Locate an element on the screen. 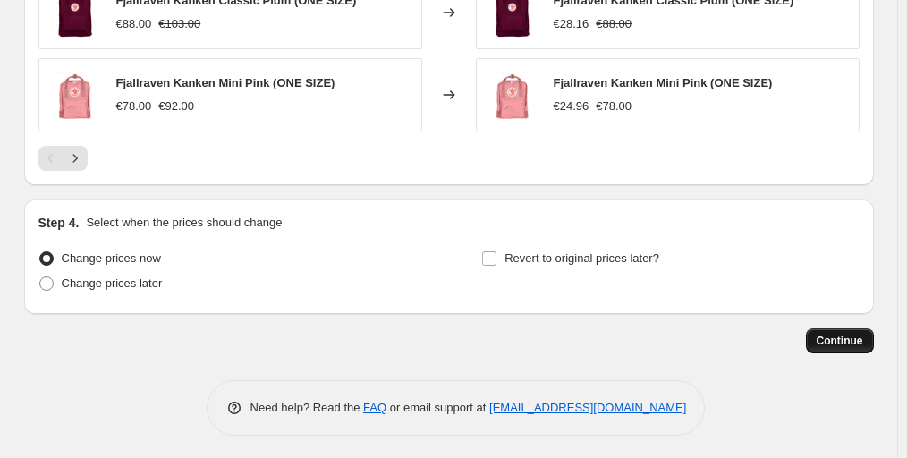 This screenshot has height=458, width=907. span: Change prices now is located at coordinates (111, 258).